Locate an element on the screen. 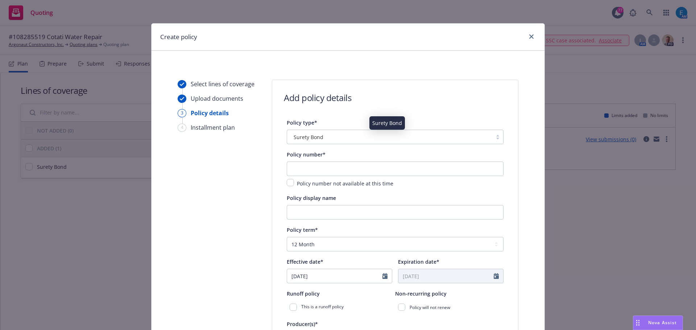 Image resolution: width=696 pixels, height=330 pixels. span: Policy display name is located at coordinates (311, 198).